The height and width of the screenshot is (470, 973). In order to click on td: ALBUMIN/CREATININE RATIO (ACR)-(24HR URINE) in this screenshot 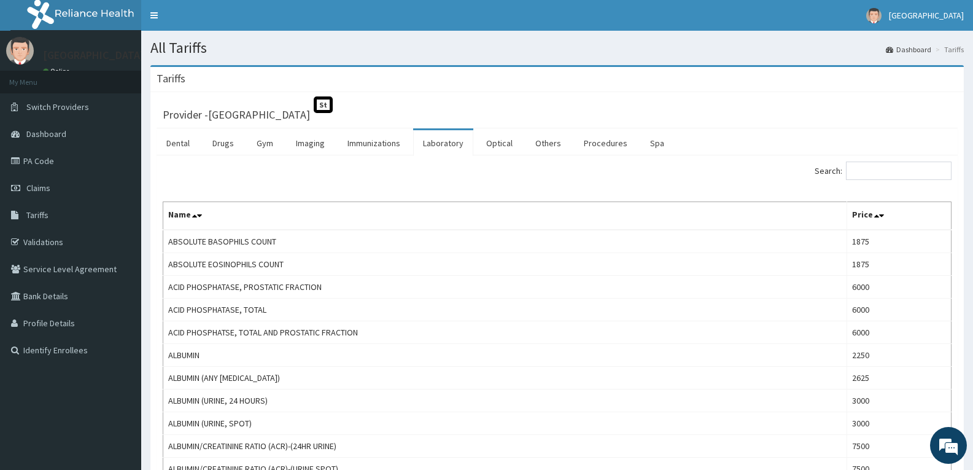, I will do `click(505, 446)`.